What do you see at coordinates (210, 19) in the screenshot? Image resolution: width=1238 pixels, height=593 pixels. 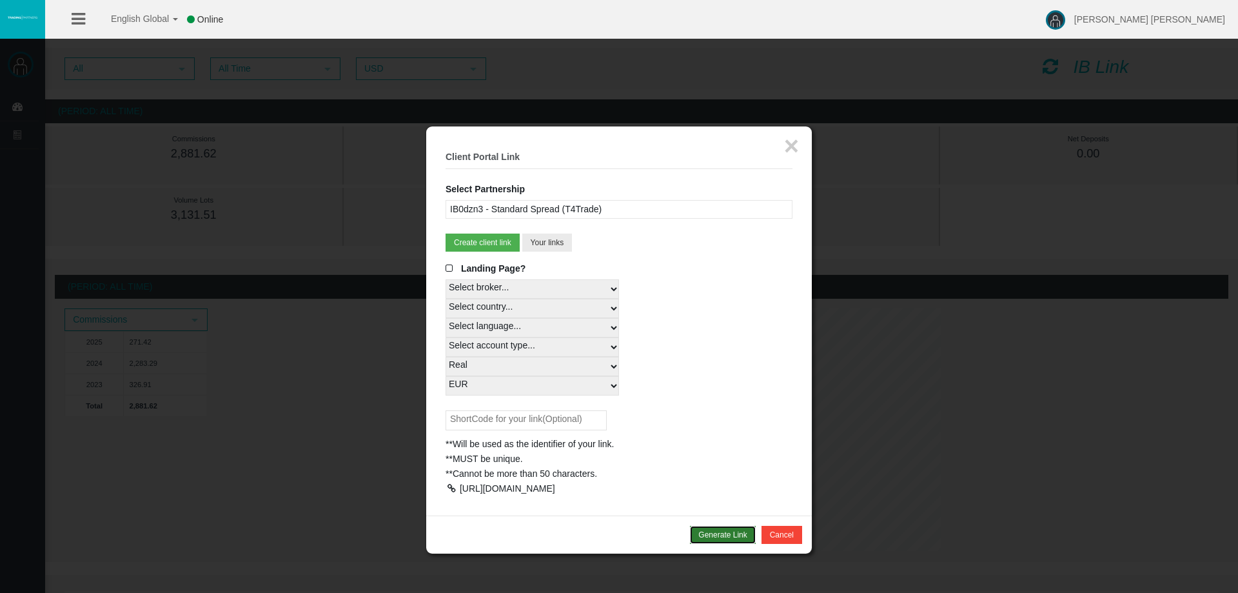 I see `span: Online` at bounding box center [210, 19].